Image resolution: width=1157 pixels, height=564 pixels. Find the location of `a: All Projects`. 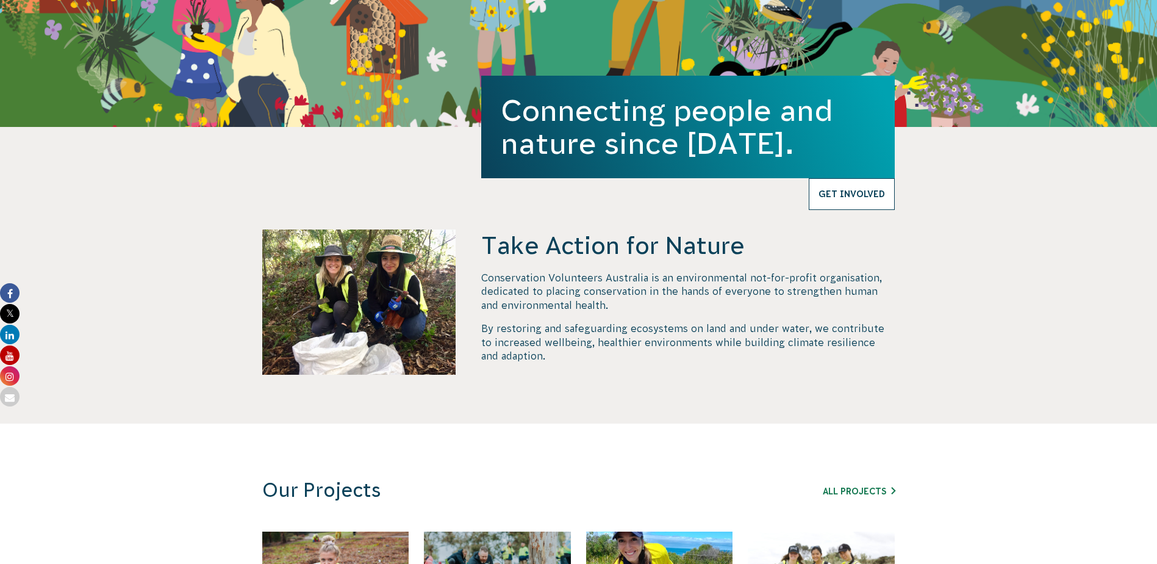

a: All Projects is located at coordinates (859, 491).